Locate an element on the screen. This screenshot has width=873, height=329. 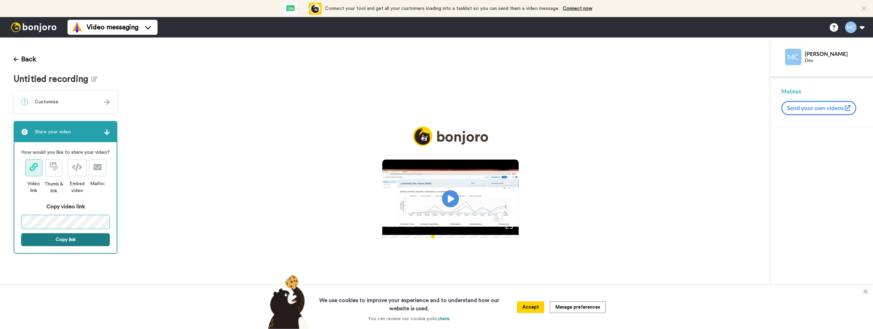
span: 2 is located at coordinates (25, 132).